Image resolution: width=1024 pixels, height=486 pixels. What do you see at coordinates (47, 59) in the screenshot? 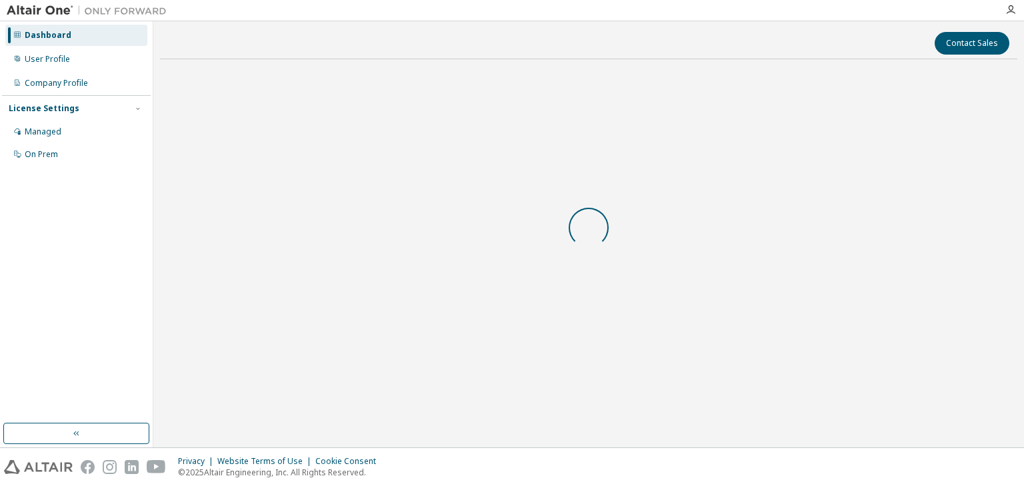
I see `div: User Profile` at bounding box center [47, 59].